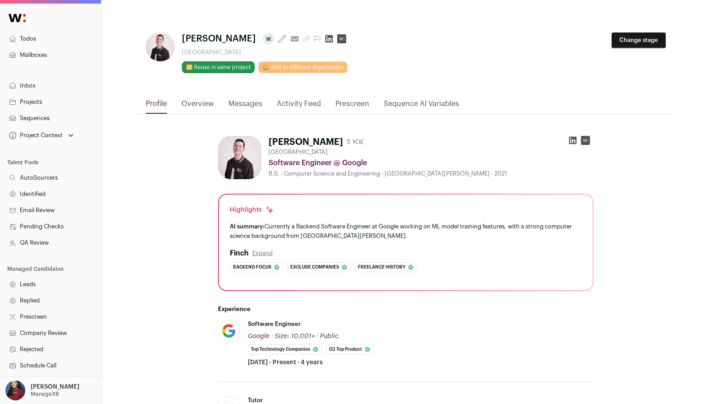 This screenshot has height=404, width=710. I want to click on a: Profile, so click(156, 106).